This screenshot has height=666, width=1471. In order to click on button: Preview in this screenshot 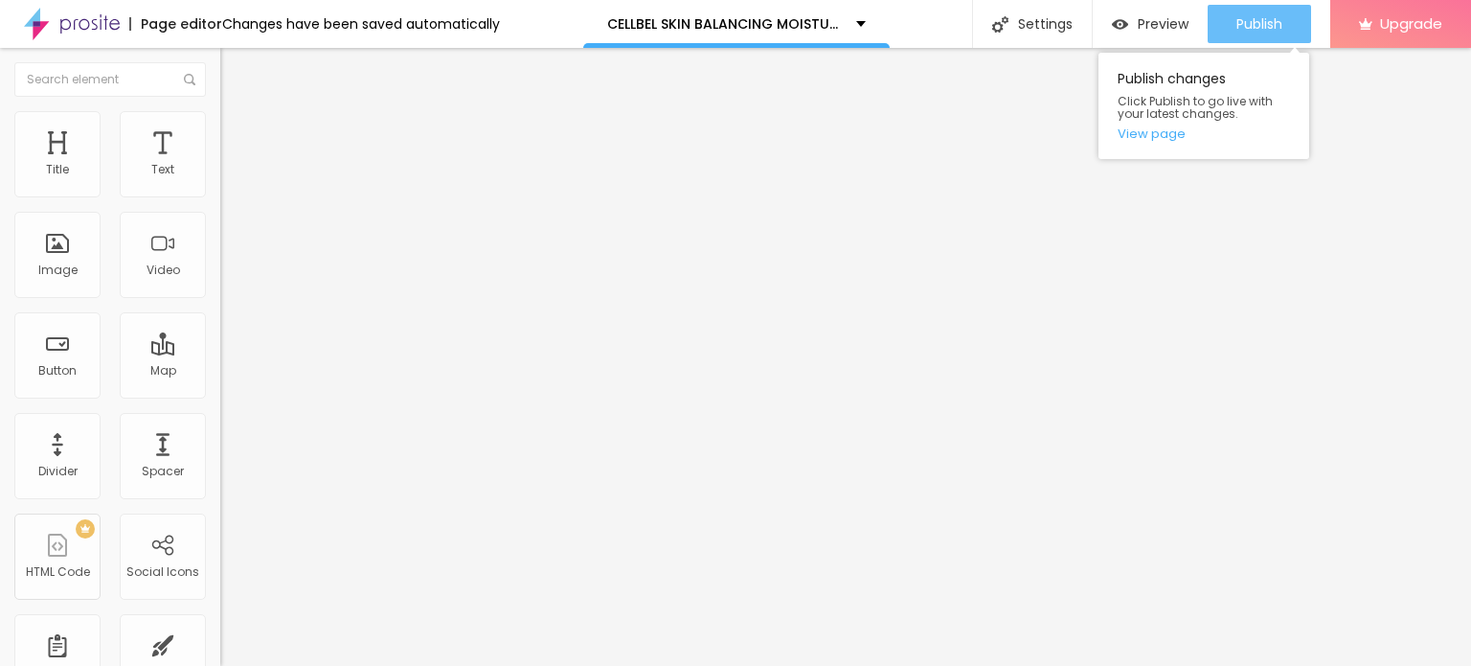, I will do `click(1151, 24)`.